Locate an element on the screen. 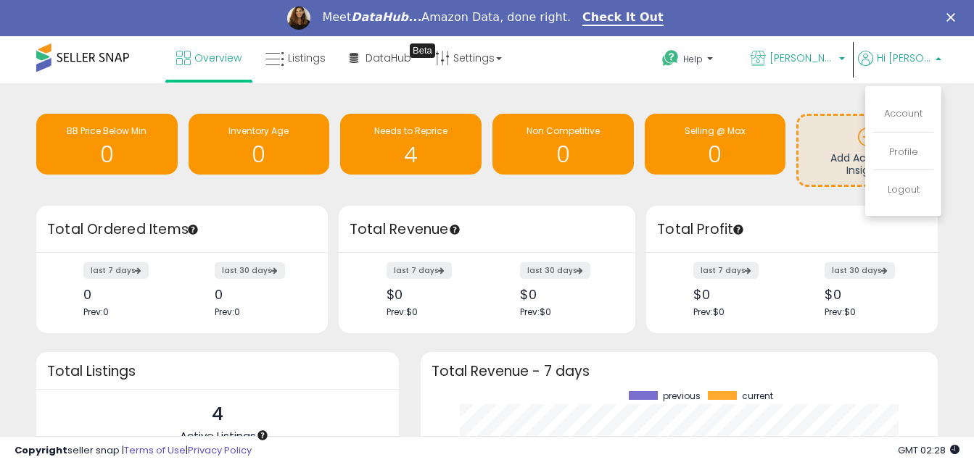 This screenshot has width=974, height=465. a: Logout is located at coordinates (903, 189).